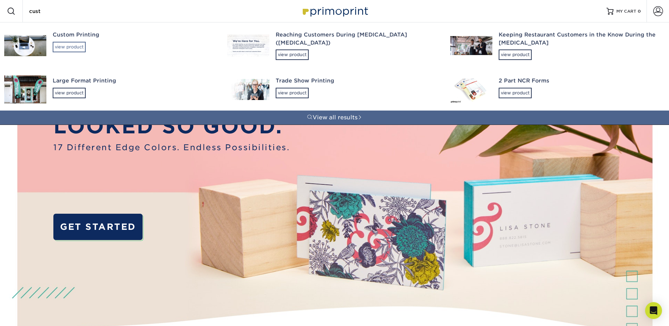  Describe the element at coordinates (471, 90) in the screenshot. I see `img: 2 Part NCR Forms` at that location.